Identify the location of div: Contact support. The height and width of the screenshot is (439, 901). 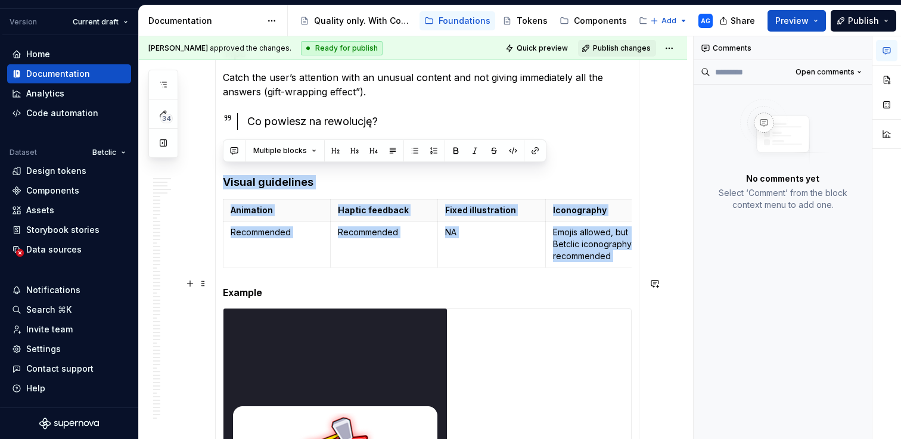
(60, 369).